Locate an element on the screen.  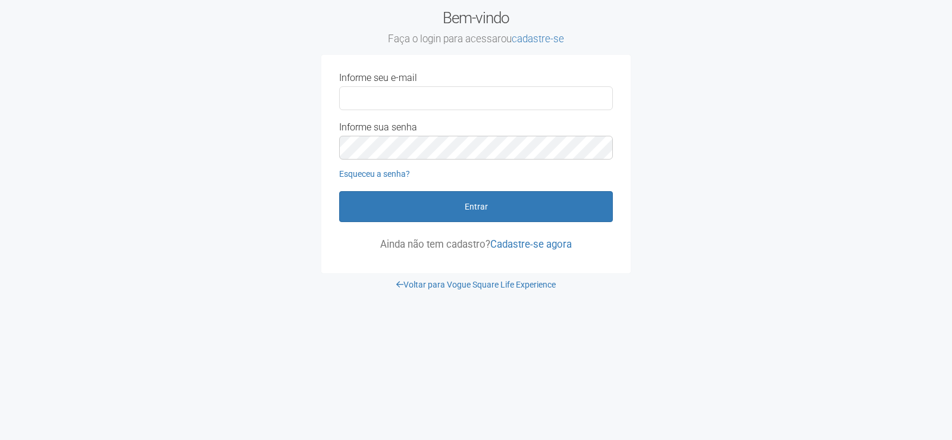
a: Cadastre-se agora is located at coordinates (531, 244).